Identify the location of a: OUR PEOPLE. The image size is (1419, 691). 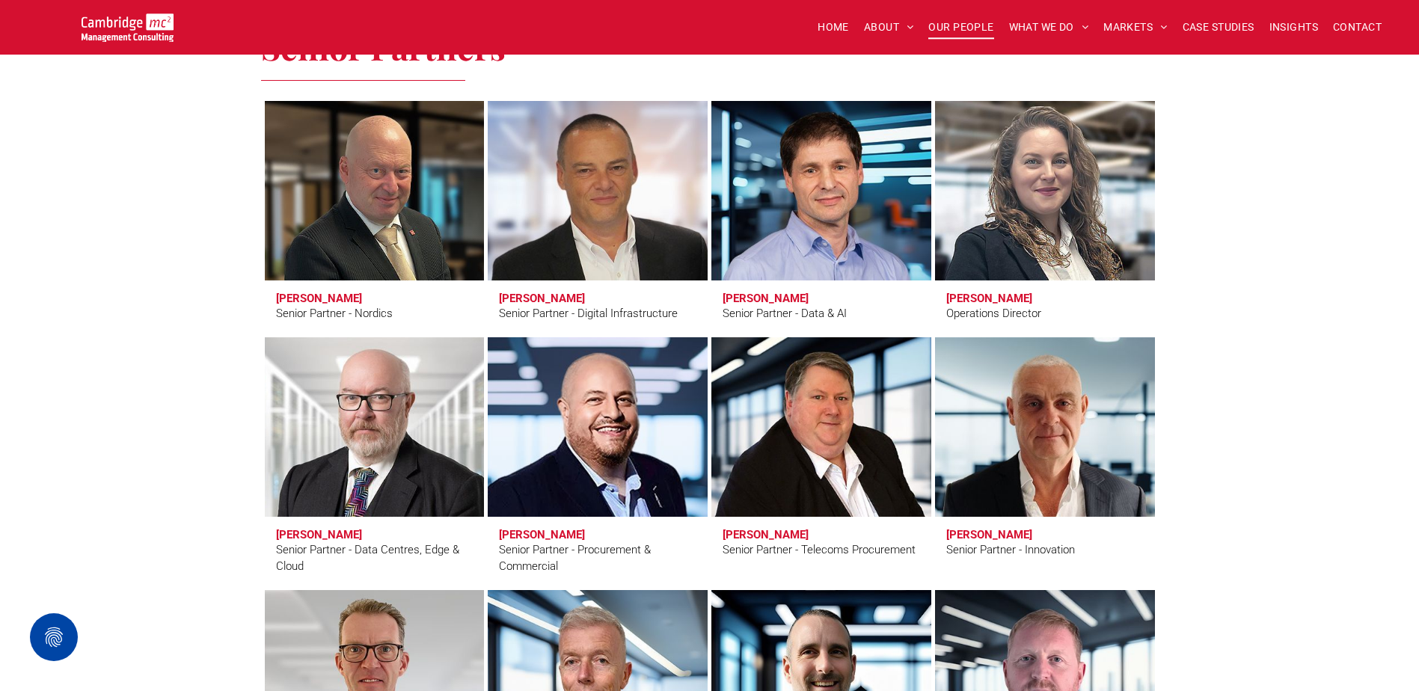
(961, 27).